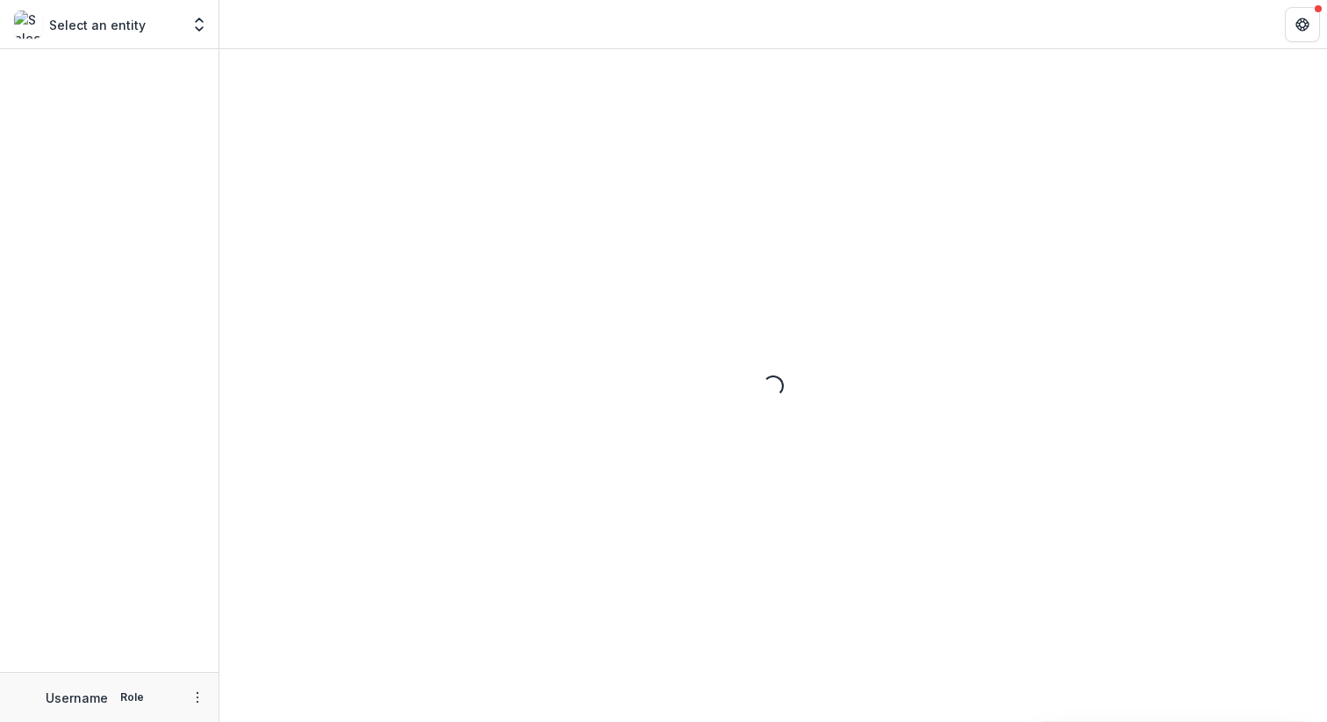 The image size is (1327, 722). I want to click on p: Role, so click(132, 698).